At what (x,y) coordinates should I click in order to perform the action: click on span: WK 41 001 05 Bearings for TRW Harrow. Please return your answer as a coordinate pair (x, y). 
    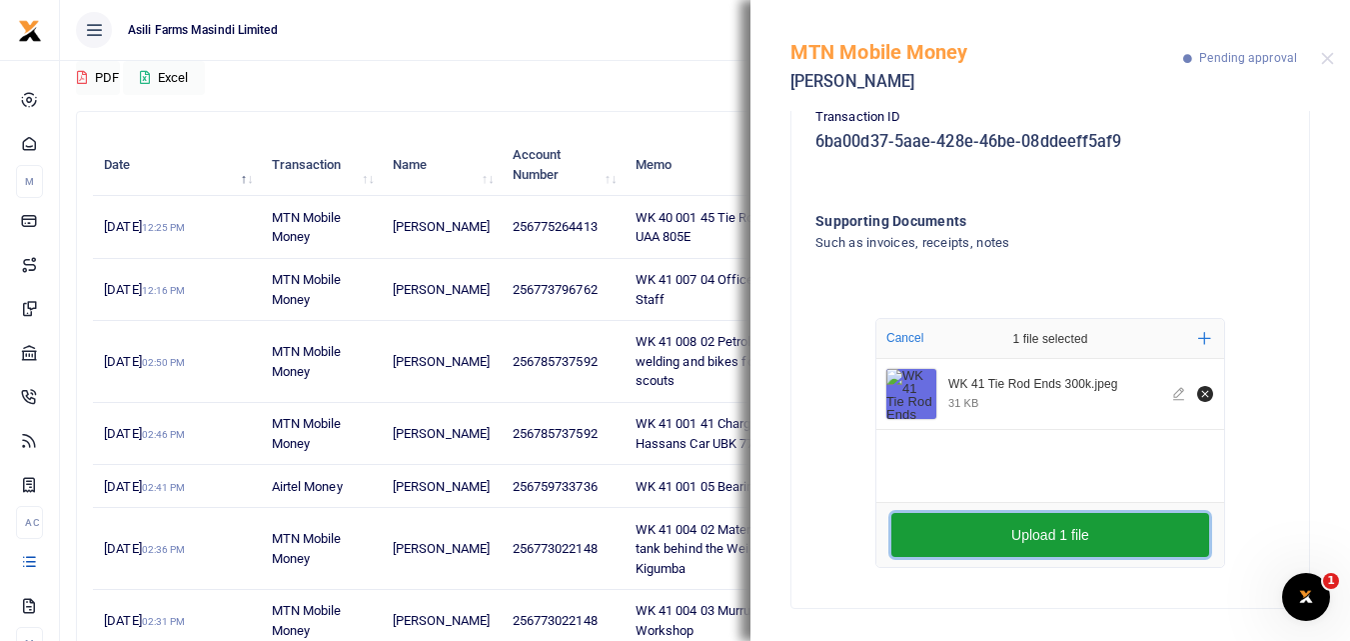
    Looking at the image, I should click on (750, 486).